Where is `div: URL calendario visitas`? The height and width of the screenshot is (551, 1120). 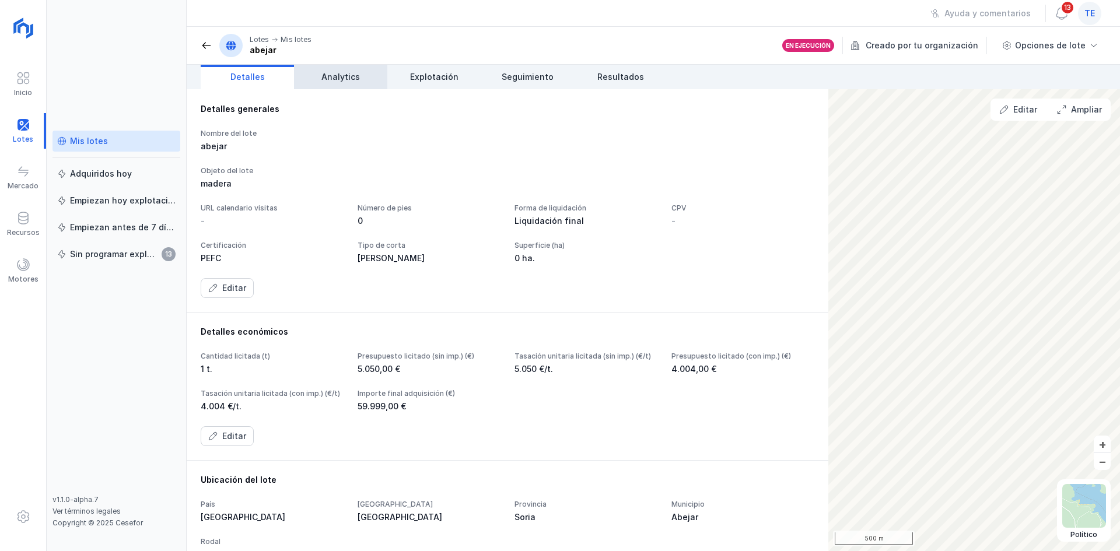 div: URL calendario visitas is located at coordinates (272, 208).